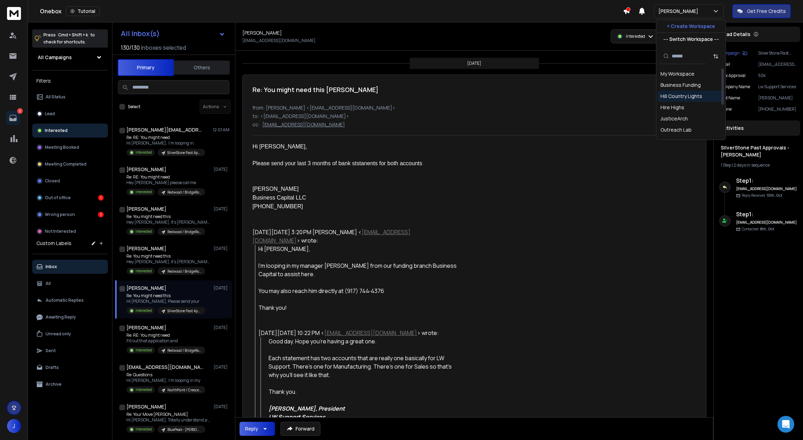 The height and width of the screenshot is (440, 803). I want to click on p: Meeting Booked, so click(62, 147).